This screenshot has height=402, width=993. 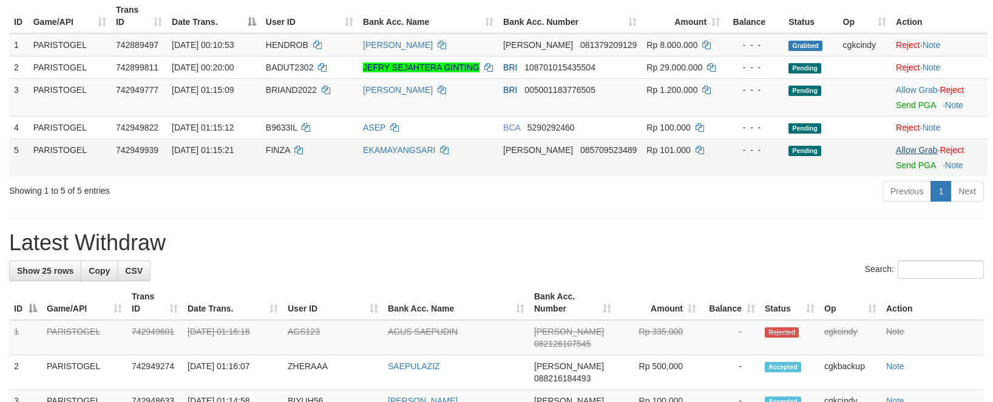 What do you see at coordinates (399, 150) in the screenshot?
I see `a: EKAMAYANGSARI` at bounding box center [399, 150].